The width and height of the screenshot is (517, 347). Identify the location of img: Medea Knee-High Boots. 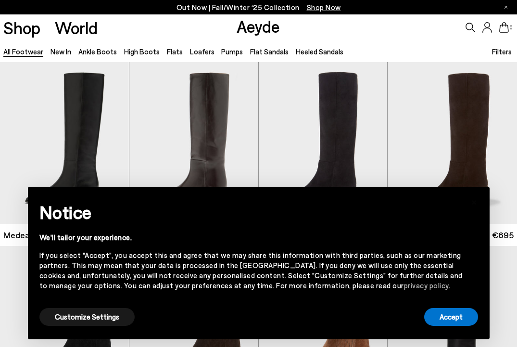
(194, 143).